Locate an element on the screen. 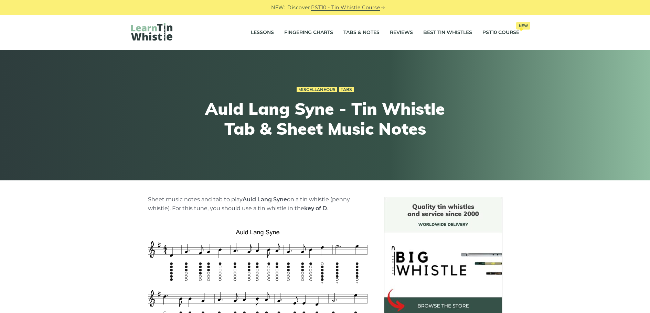 This screenshot has height=313, width=650. a: Best Tin Whistles is located at coordinates (448, 33).